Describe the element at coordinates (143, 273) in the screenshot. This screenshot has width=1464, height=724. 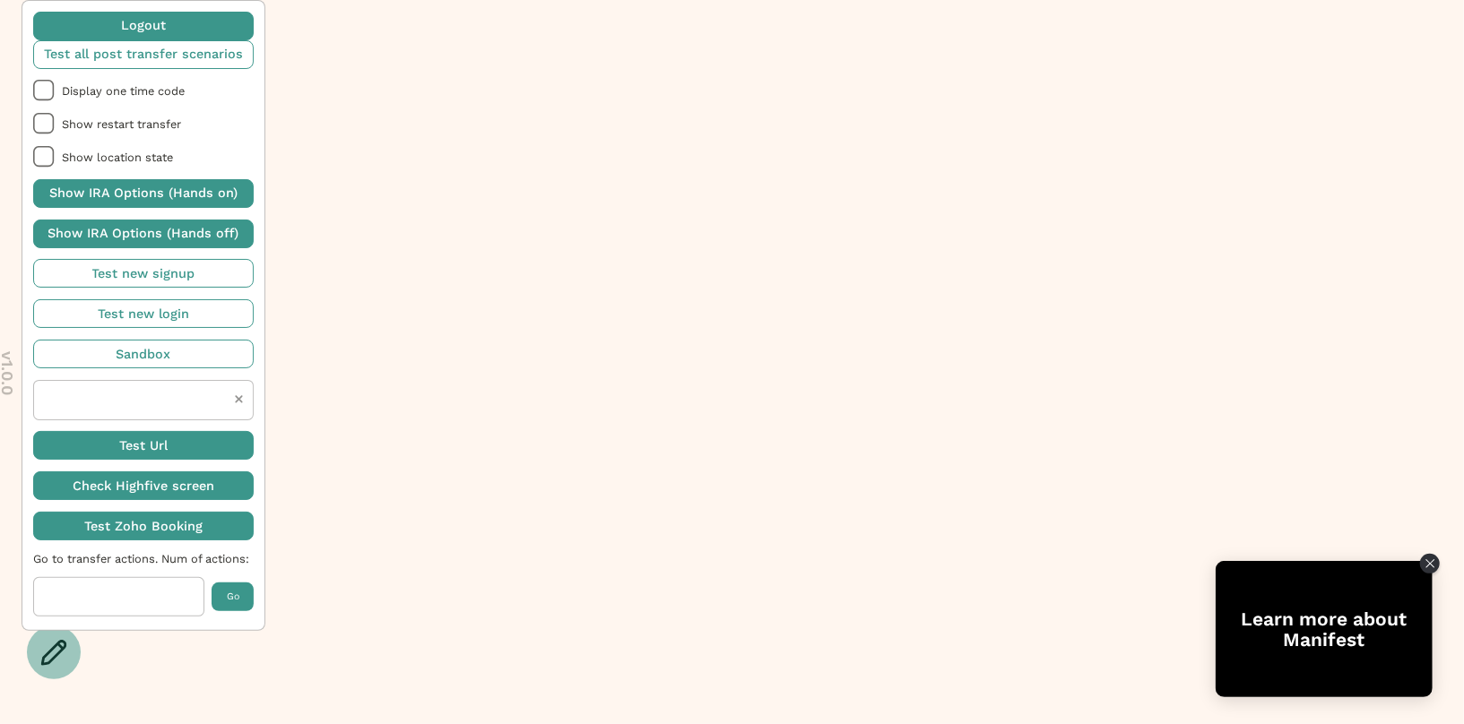
I see `button: Test new signup` at that location.